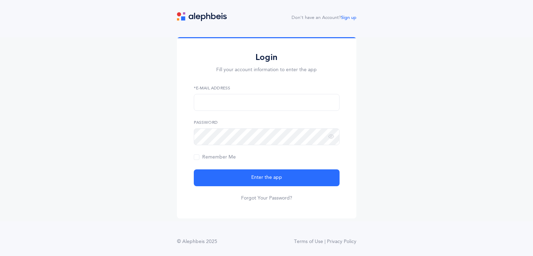 This screenshot has height=256, width=533. Describe the element at coordinates (267, 198) in the screenshot. I see `a: Forgot Your Password?` at that location.